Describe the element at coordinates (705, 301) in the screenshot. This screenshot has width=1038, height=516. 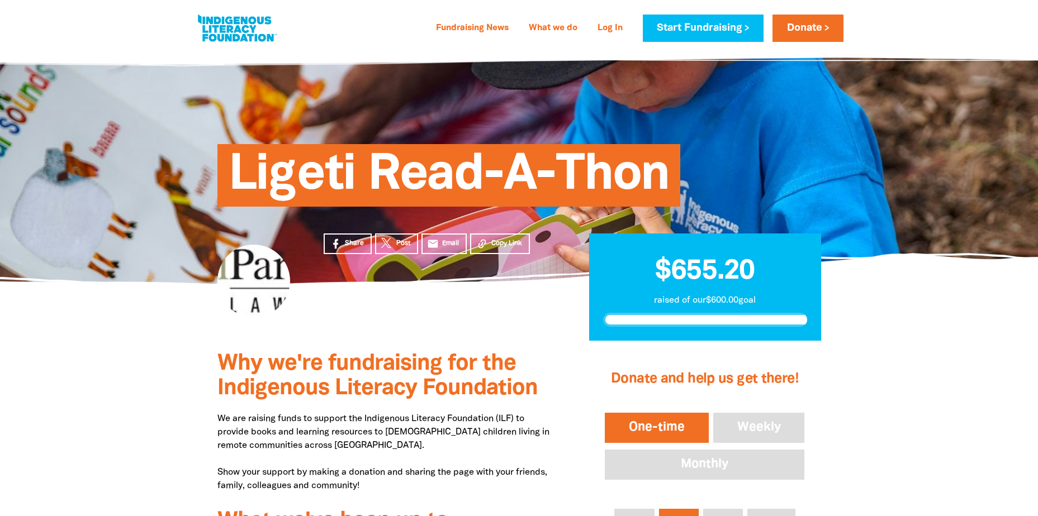
I see `p: raised of our $600.00 goal` at that location.